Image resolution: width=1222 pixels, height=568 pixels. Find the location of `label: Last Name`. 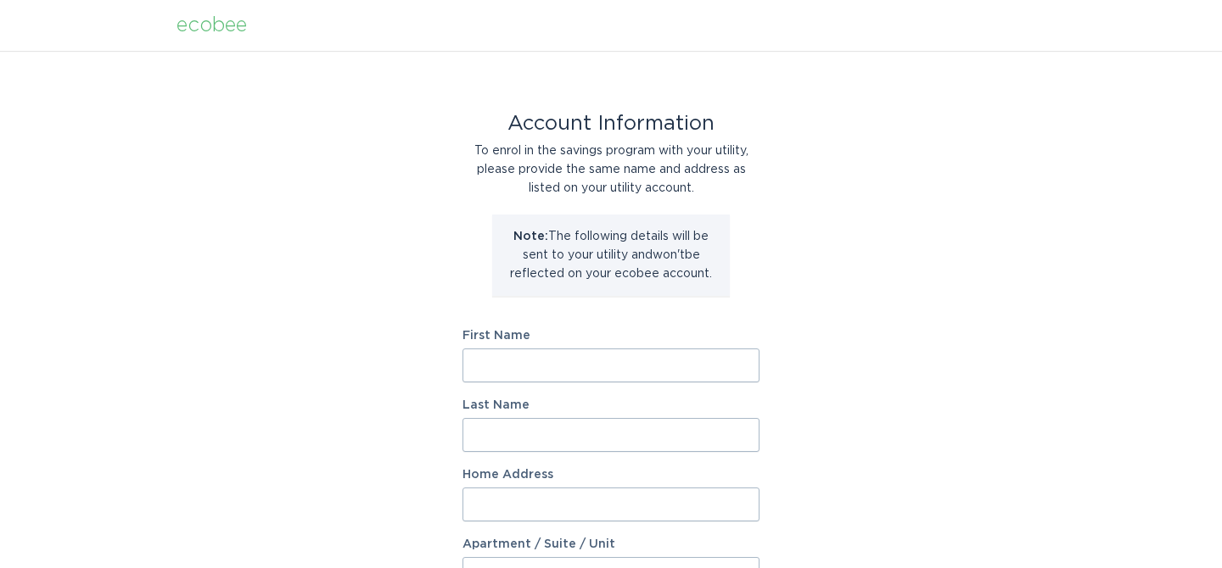

label: Last Name is located at coordinates (611, 406).